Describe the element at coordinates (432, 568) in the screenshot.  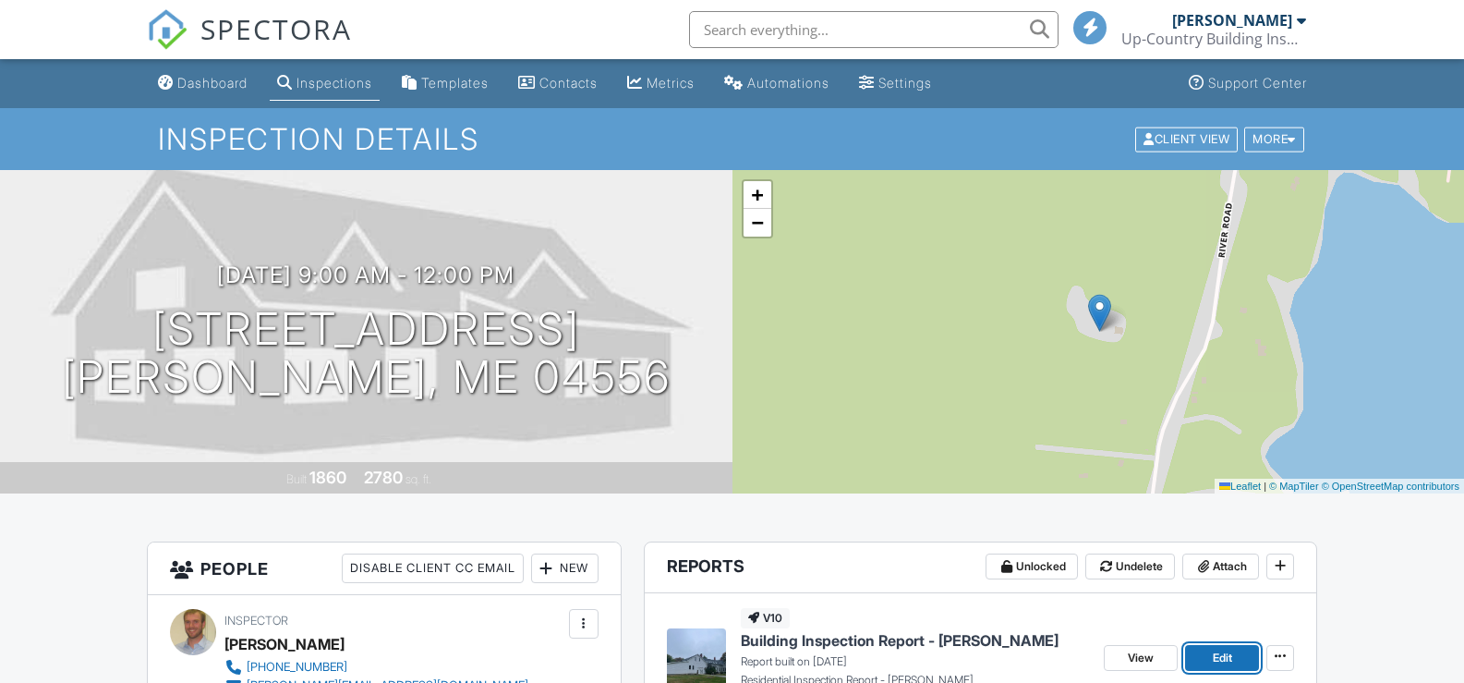
I see `div: Disable Client CC Email` at that location.